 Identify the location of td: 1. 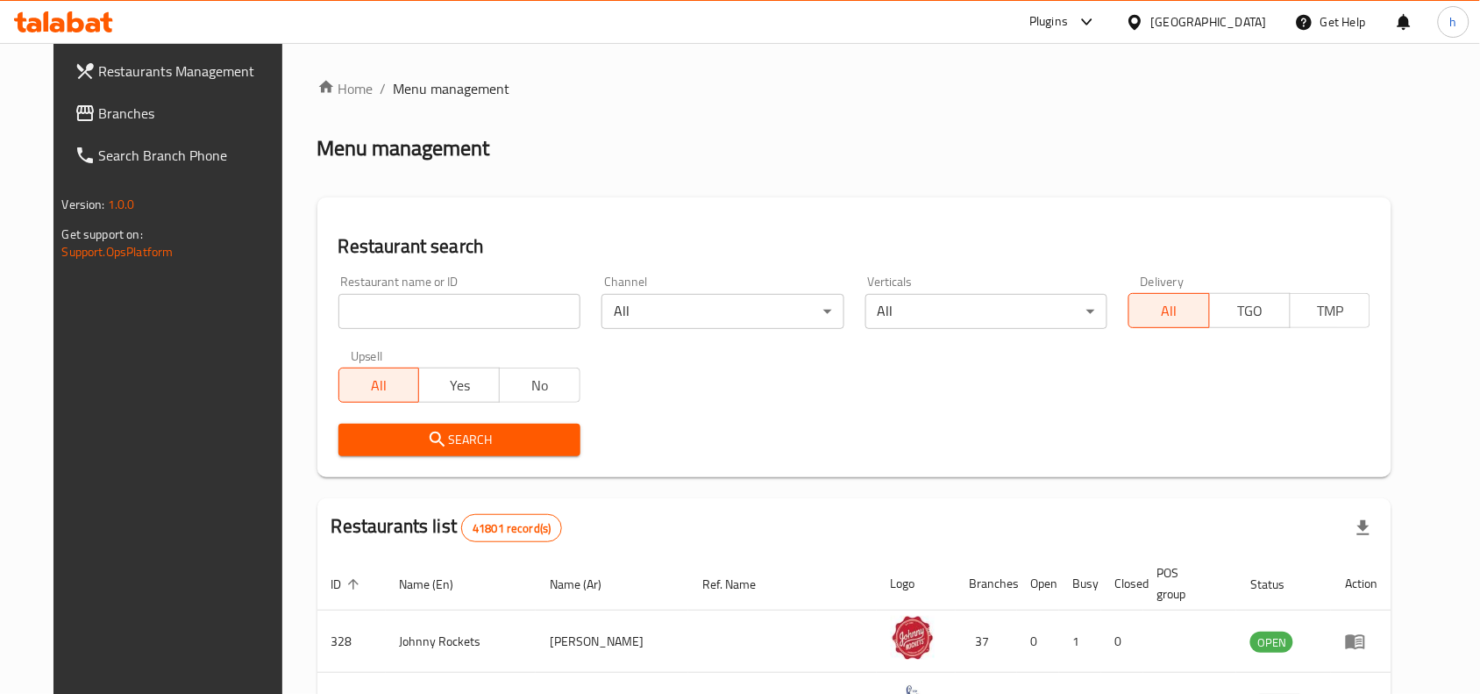
(1080, 641).